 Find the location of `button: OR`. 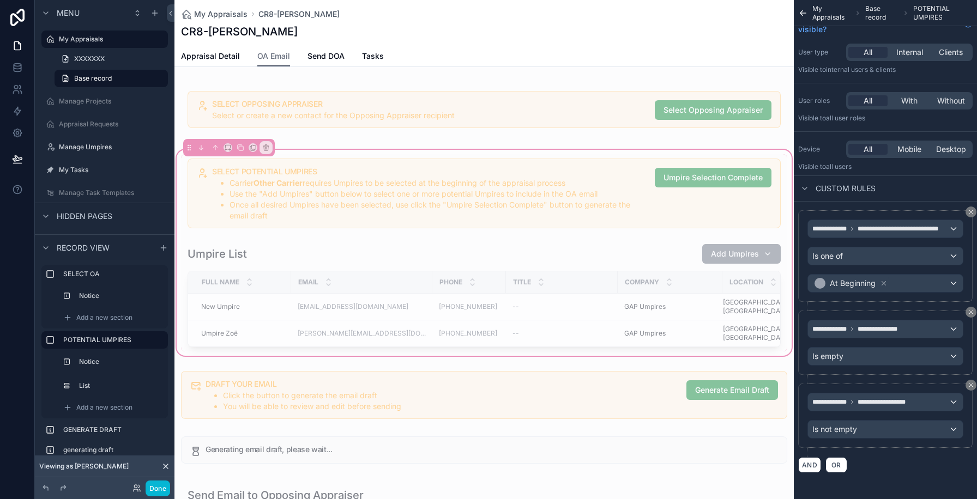

button: OR is located at coordinates (836, 465).